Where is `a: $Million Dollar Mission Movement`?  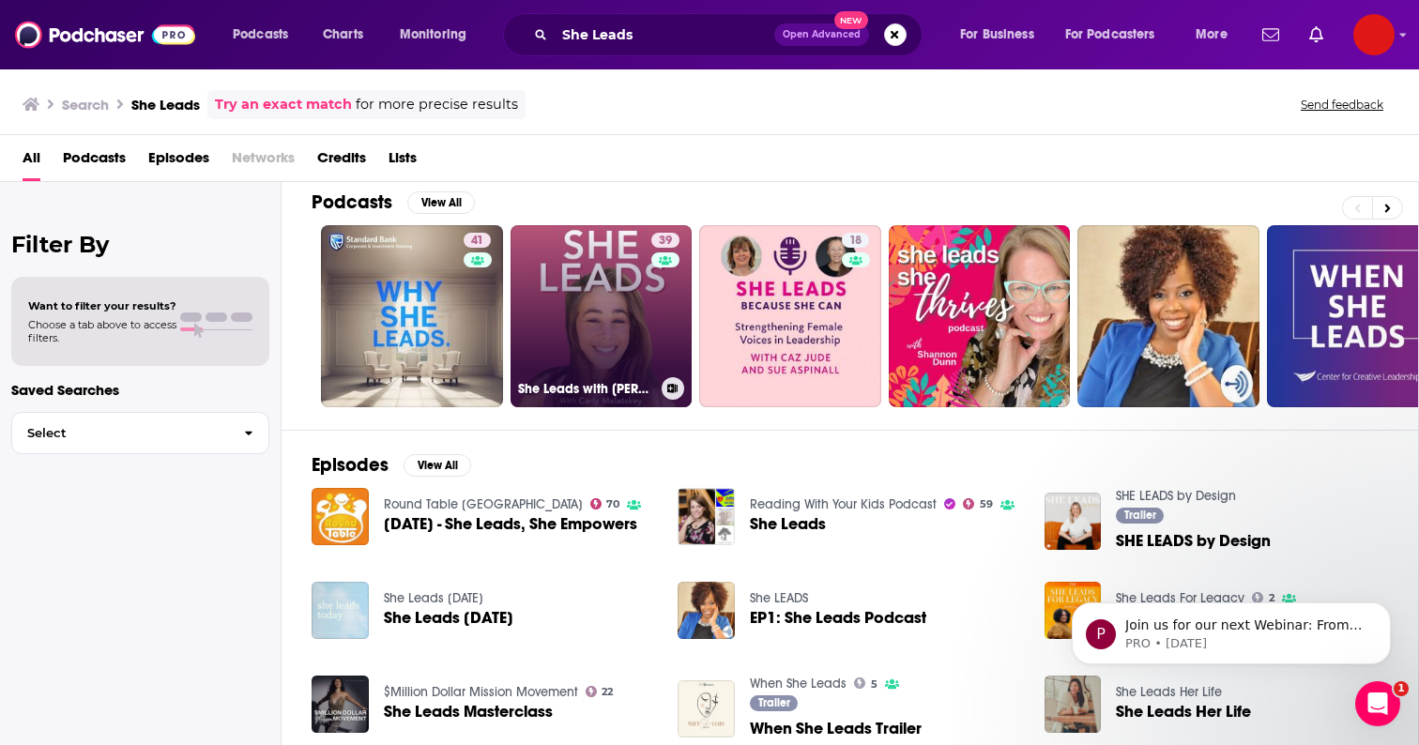
a: $Million Dollar Mission Movement is located at coordinates (481, 692).